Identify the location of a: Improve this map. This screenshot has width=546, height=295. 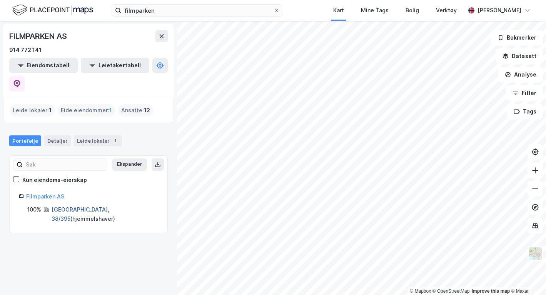
(490, 291).